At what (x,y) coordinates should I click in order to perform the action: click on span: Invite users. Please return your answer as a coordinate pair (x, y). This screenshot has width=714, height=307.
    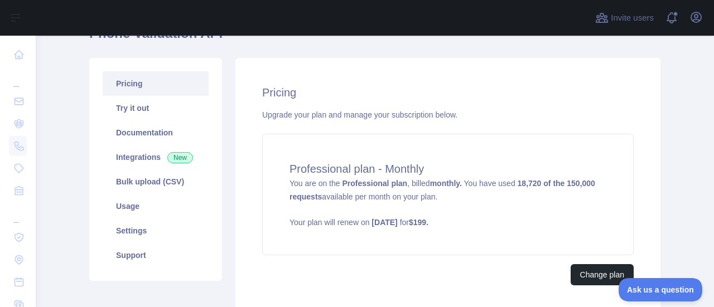
    Looking at the image, I should click on (632, 18).